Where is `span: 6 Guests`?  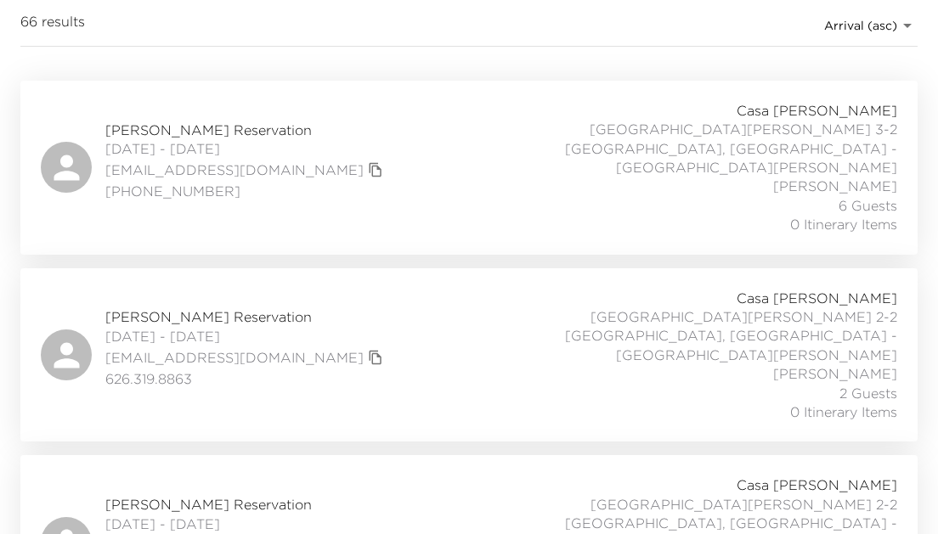 span: 6 Guests is located at coordinates (867, 206).